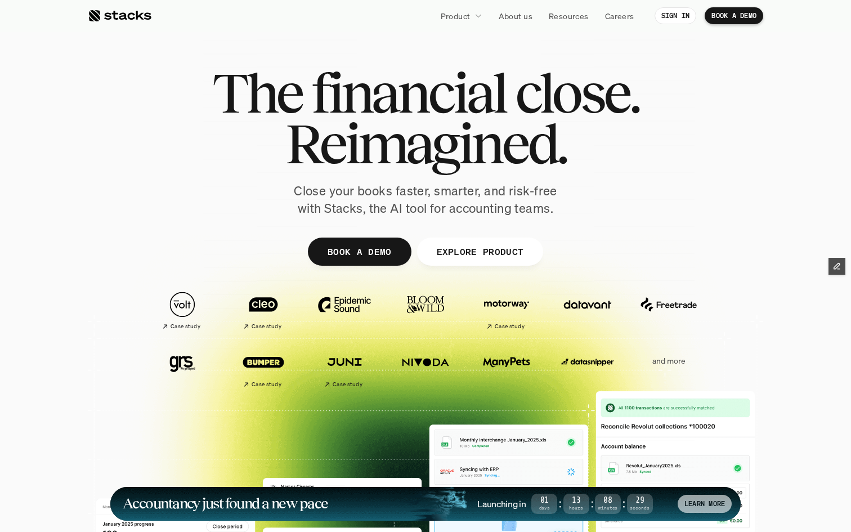 This screenshot has width=851, height=532. What do you see at coordinates (576, 508) in the screenshot?
I see `span: Hours` at bounding box center [576, 508].